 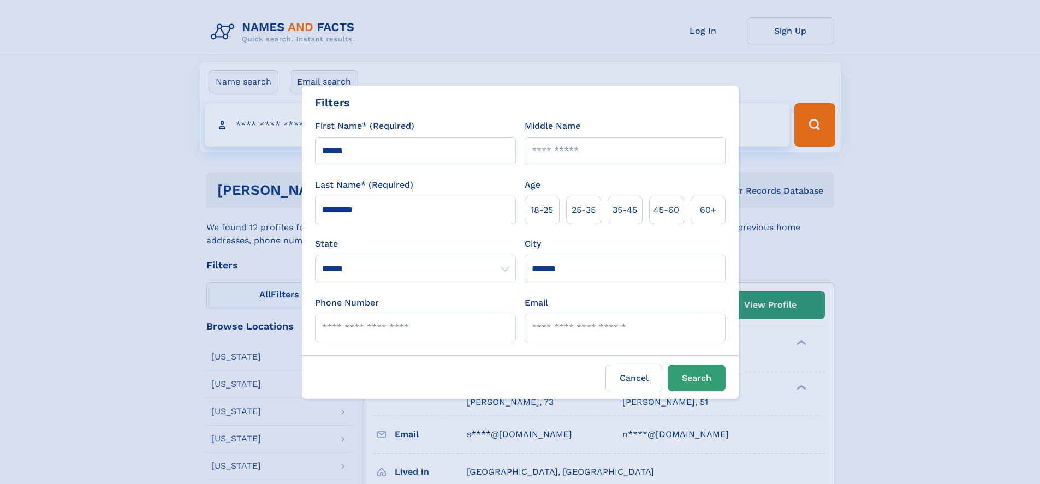 I want to click on label: Email, so click(x=536, y=303).